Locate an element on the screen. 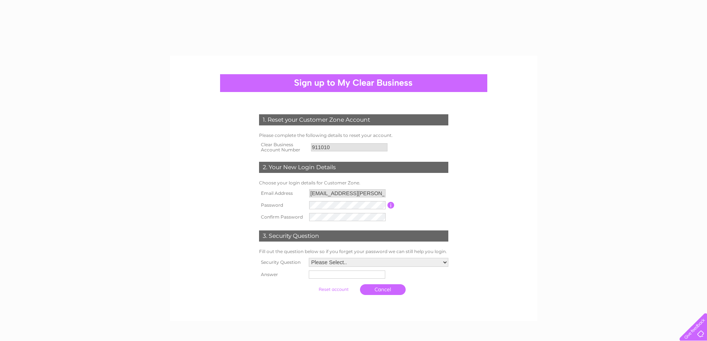 The width and height of the screenshot is (707, 341). div: 3. Security Question is located at coordinates (354, 236).